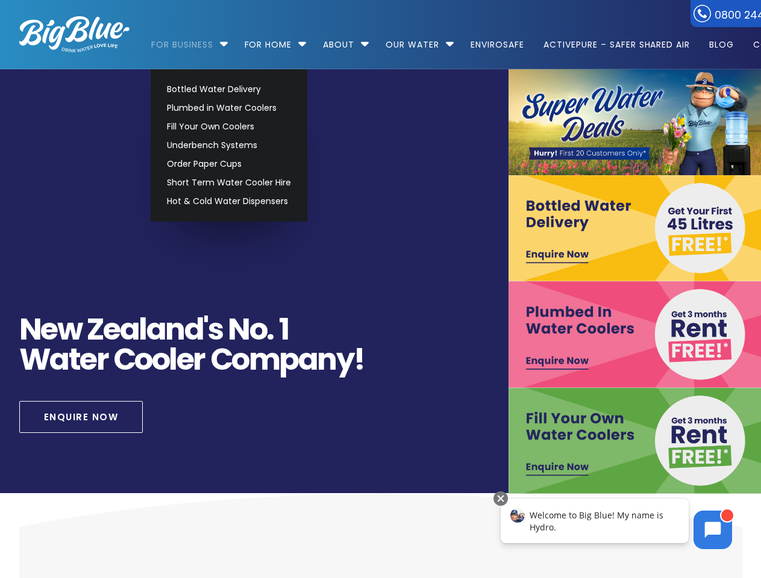 This screenshot has width=761, height=578. Describe the element at coordinates (74, 34) in the screenshot. I see `a: logo` at that location.